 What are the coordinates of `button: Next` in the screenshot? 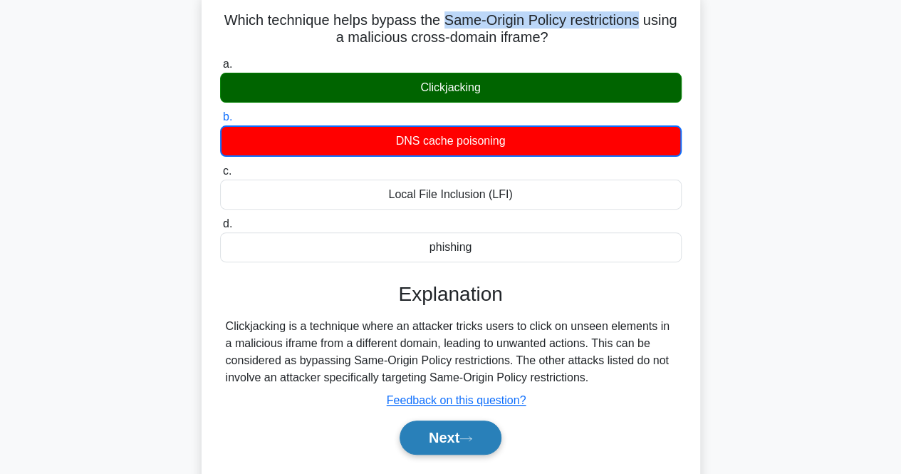 It's located at (450, 437).